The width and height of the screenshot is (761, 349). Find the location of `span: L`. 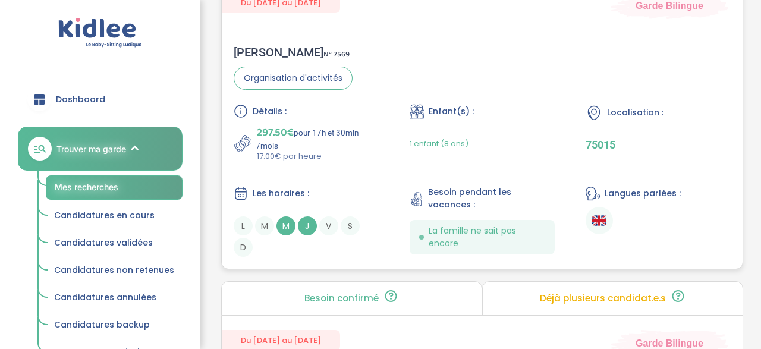

span: L is located at coordinates (243, 226).